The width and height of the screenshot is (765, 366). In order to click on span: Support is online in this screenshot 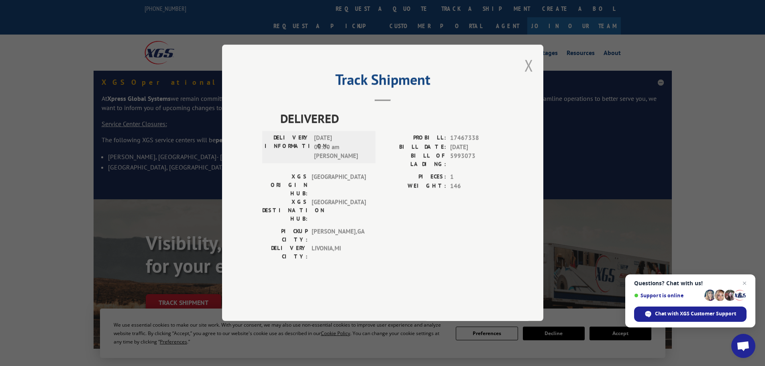, I will do `click(667, 295)`.